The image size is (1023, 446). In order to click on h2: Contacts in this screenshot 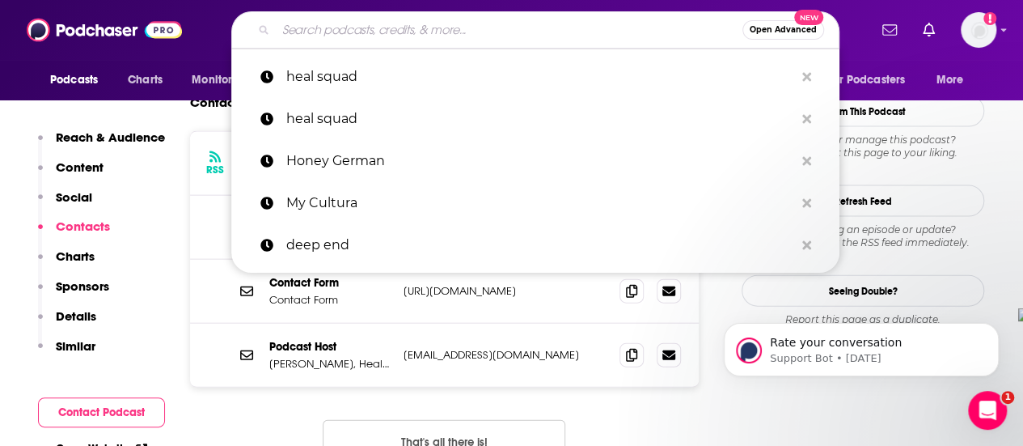, I will do `click(217, 103)`.